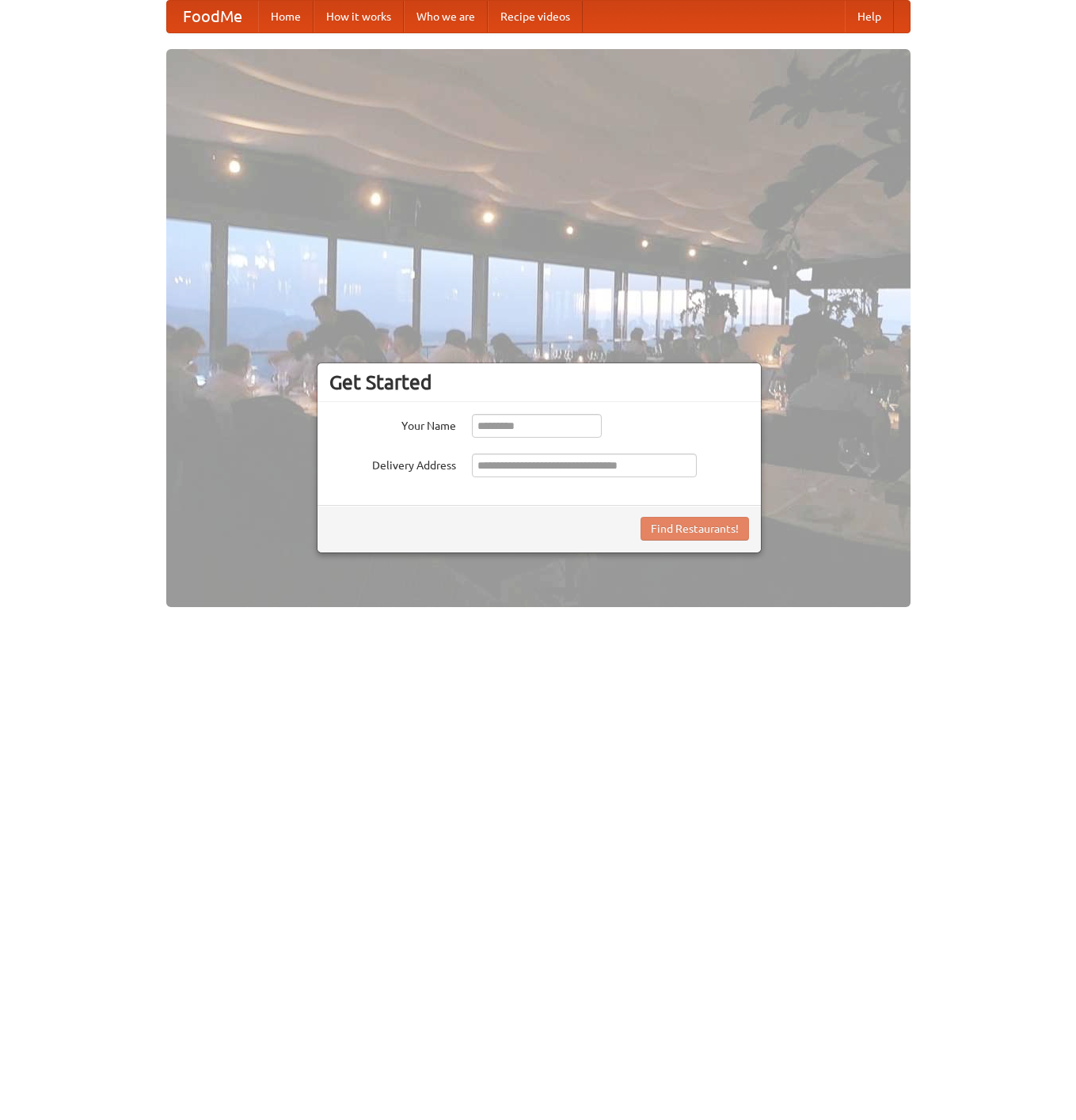  What do you see at coordinates (536, 17) in the screenshot?
I see `a: Recipe videos` at bounding box center [536, 17].